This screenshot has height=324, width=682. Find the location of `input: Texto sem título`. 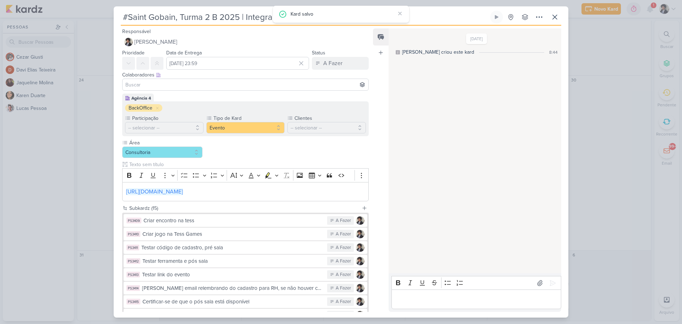

input: Texto sem título is located at coordinates (248, 164).